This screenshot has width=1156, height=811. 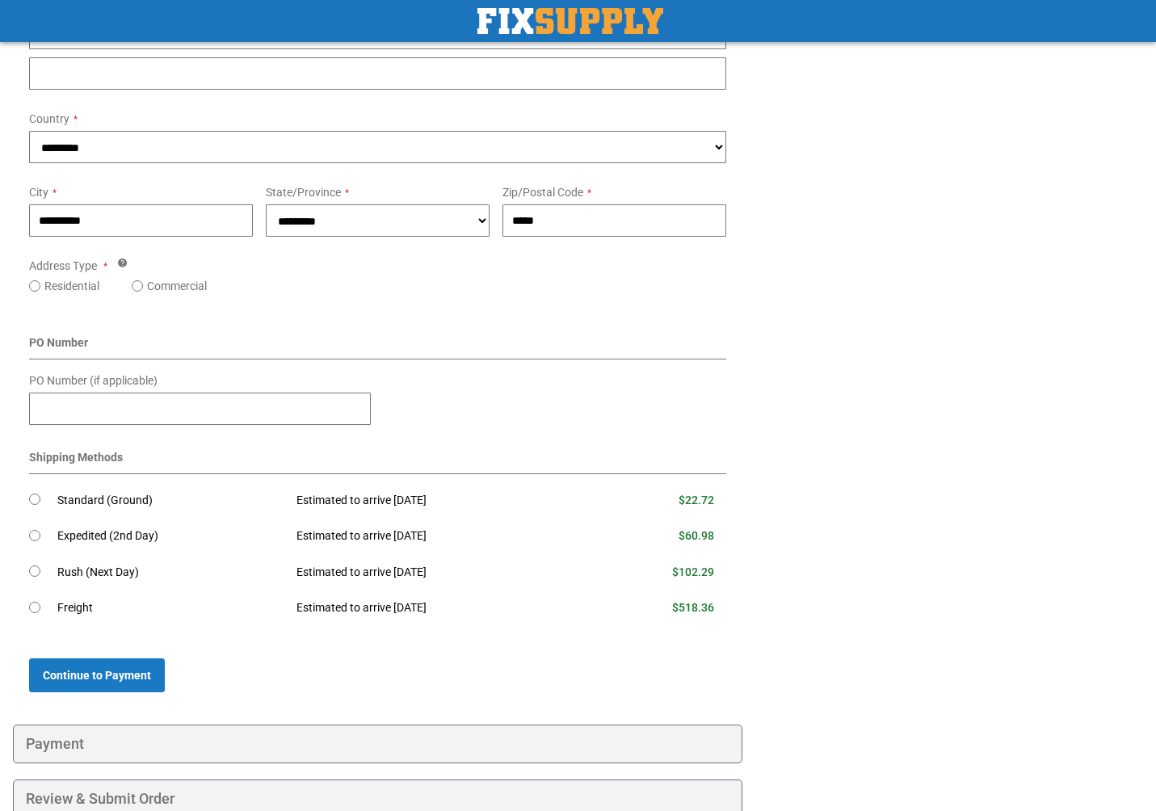 I want to click on span: PO Number (if applicable), so click(x=93, y=380).